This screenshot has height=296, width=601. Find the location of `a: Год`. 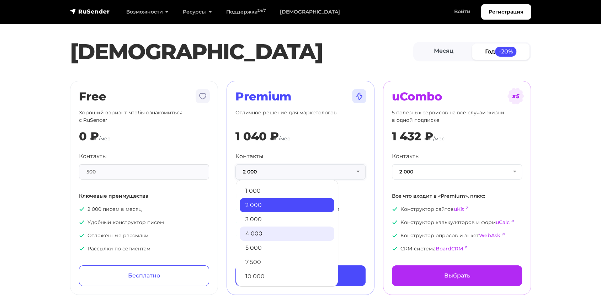

a: Год is located at coordinates (501, 51).